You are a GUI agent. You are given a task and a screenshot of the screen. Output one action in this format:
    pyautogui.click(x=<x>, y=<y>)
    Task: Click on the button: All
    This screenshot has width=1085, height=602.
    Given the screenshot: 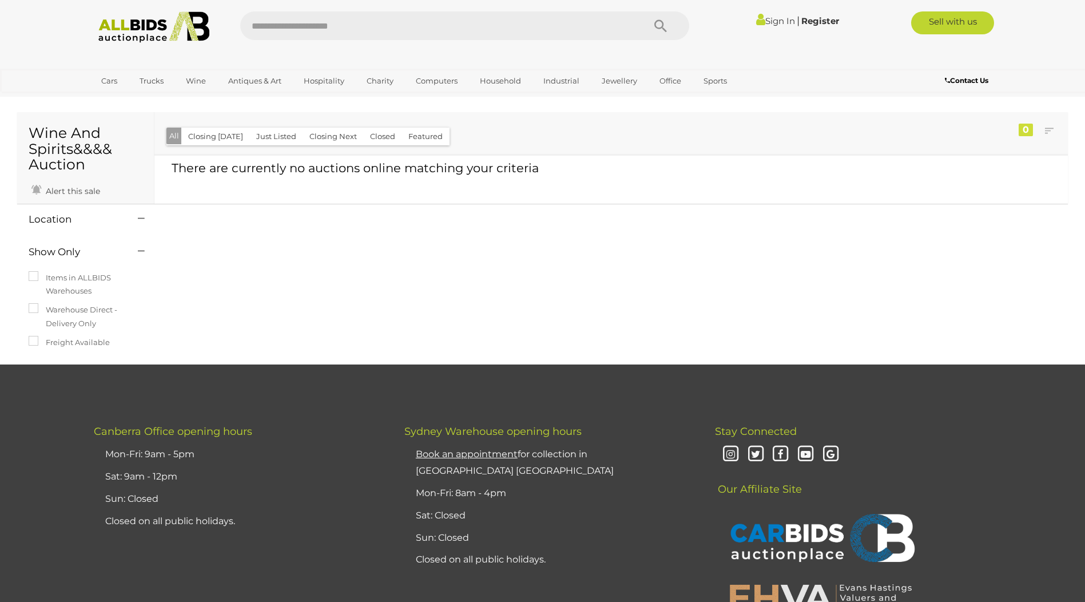 What is the action you would take?
    pyautogui.click(x=174, y=136)
    